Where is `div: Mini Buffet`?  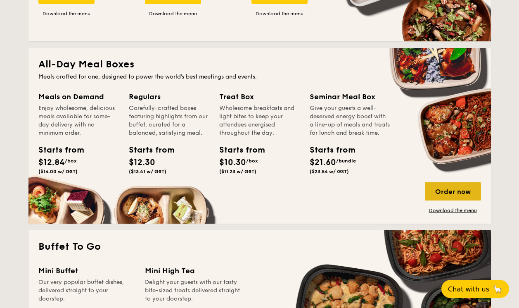 div: Mini Buffet is located at coordinates (87, 271).